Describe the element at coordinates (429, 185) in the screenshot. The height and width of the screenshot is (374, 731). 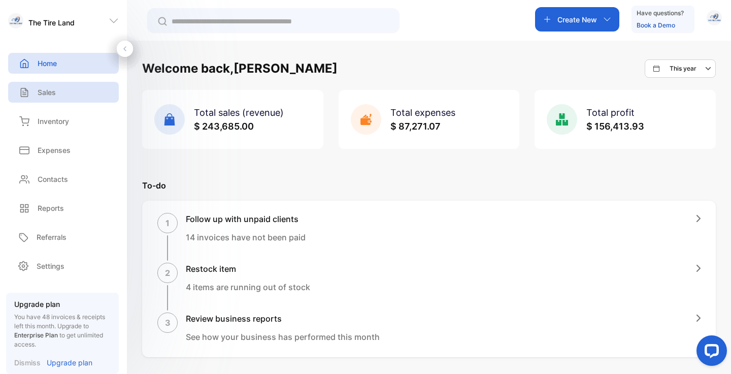
I see `p: To-do` at that location.